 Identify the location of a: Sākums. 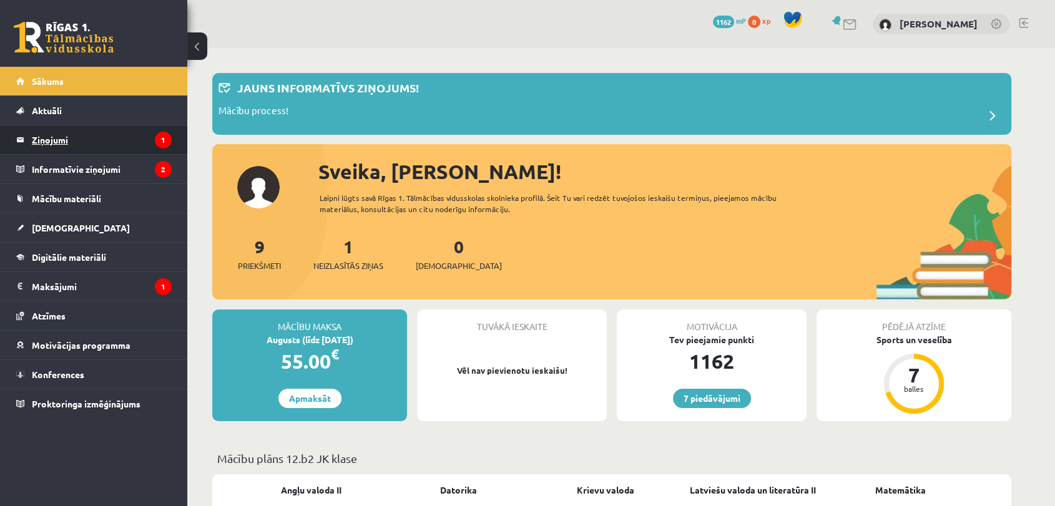
(94, 81).